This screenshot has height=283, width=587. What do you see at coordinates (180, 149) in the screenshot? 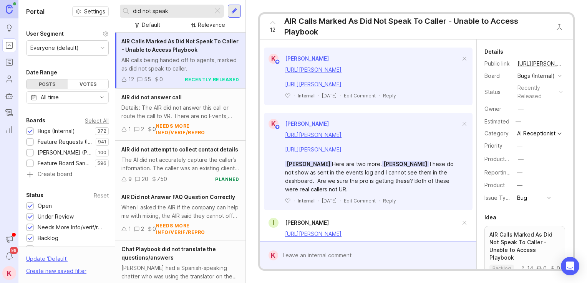
I see `span: AIR did not attempt to collect contact details` at bounding box center [180, 149].